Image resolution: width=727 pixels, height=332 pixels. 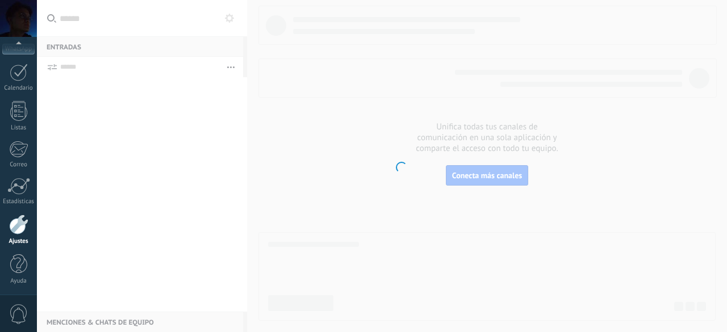 What do you see at coordinates (19, 281) in the screenshot?
I see `div: Ayuda` at bounding box center [19, 281].